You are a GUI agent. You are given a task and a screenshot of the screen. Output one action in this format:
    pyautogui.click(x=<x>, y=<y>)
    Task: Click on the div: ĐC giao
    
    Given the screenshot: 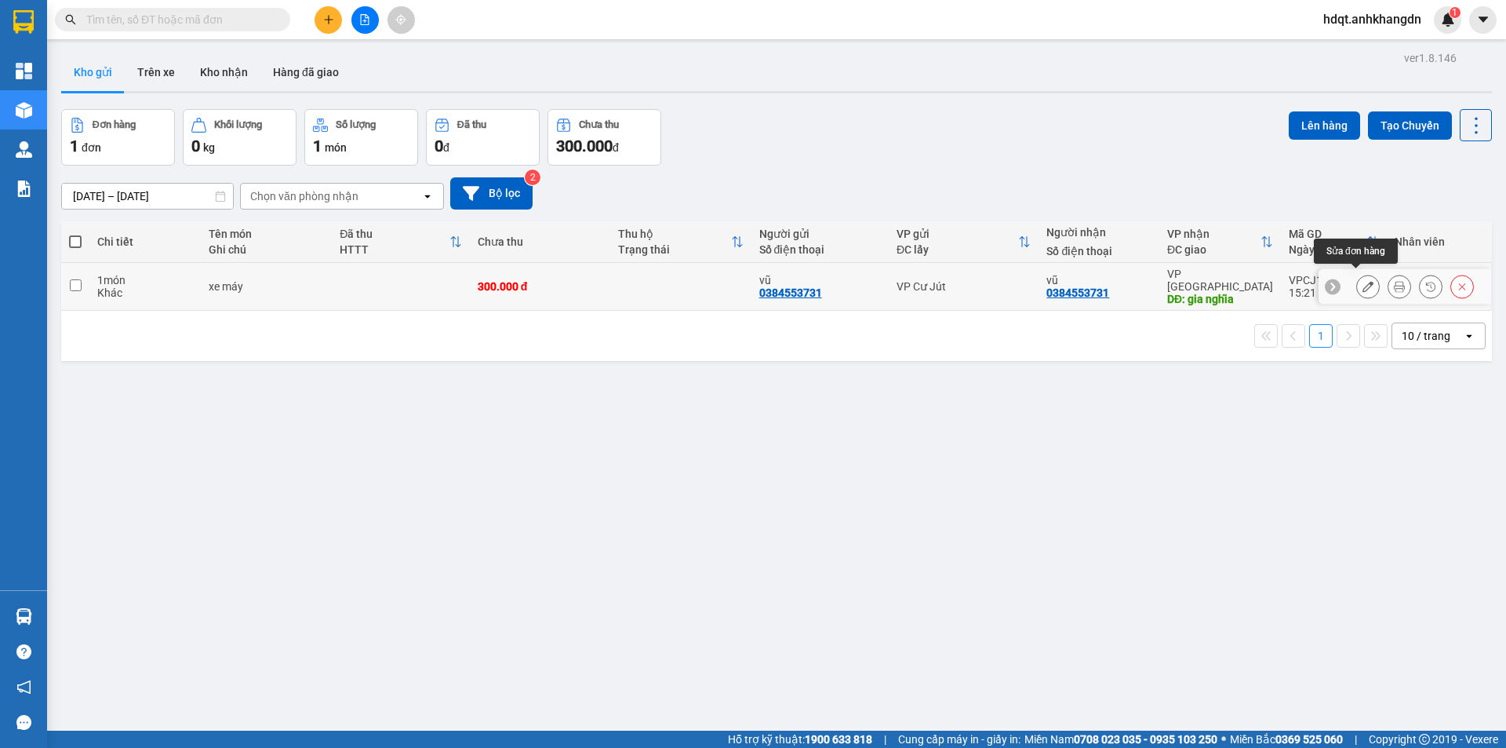 What is the action you would take?
    pyautogui.click(x=1214, y=250)
    